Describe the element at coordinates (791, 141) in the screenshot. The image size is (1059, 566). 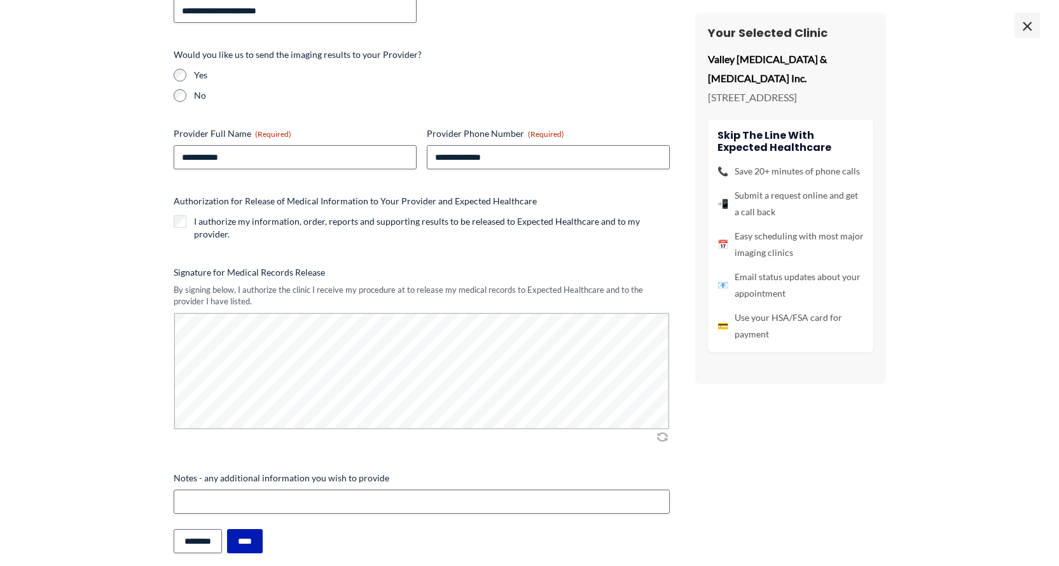
I see `h4: Skip the line with Expected Healthcare` at that location.